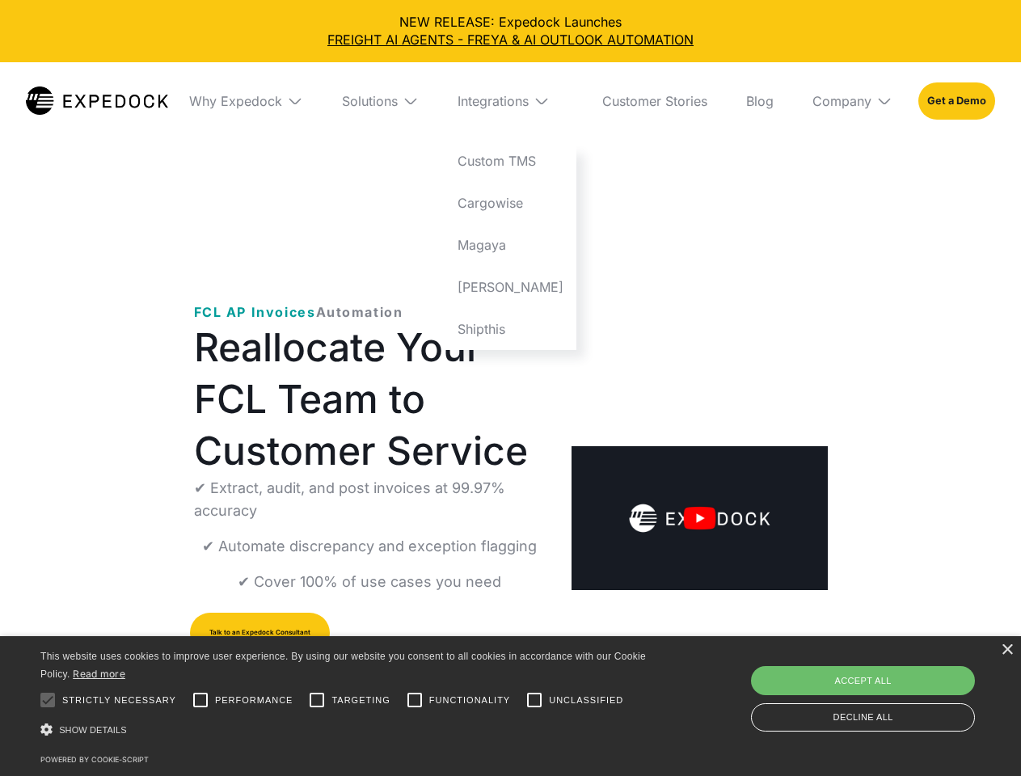 Image resolution: width=1021 pixels, height=776 pixels. Describe the element at coordinates (298, 312) in the screenshot. I see `p: ‍ Automation` at that location.